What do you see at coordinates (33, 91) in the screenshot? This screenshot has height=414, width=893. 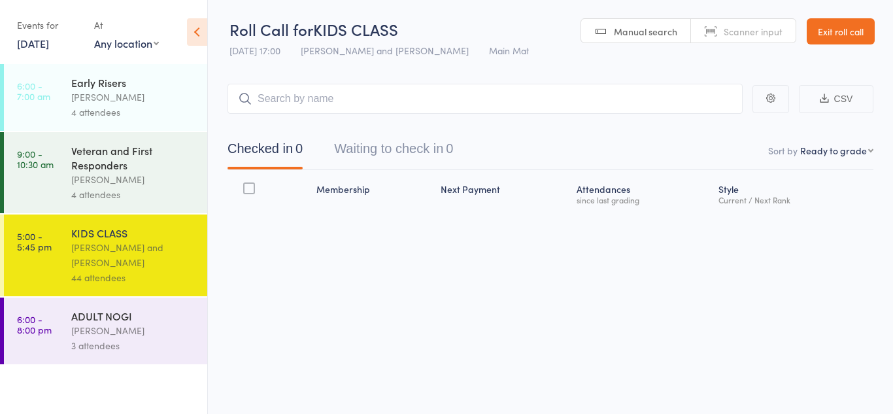 I see `time: 6:00 - 7:00 am` at bounding box center [33, 91].